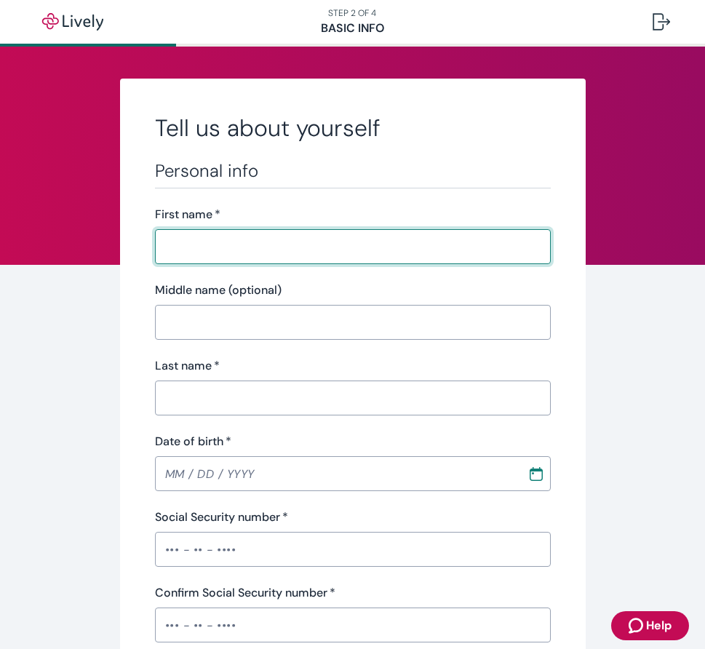 The width and height of the screenshot is (705, 649). Describe the element at coordinates (661, 22) in the screenshot. I see `button: Log out` at that location.